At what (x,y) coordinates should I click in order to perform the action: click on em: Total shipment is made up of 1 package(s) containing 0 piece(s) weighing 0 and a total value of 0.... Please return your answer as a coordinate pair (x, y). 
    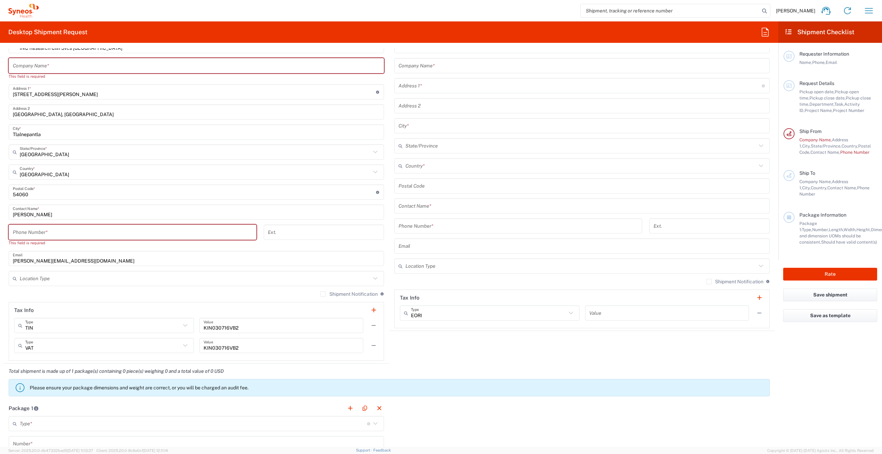
    Looking at the image, I should click on (116, 371).